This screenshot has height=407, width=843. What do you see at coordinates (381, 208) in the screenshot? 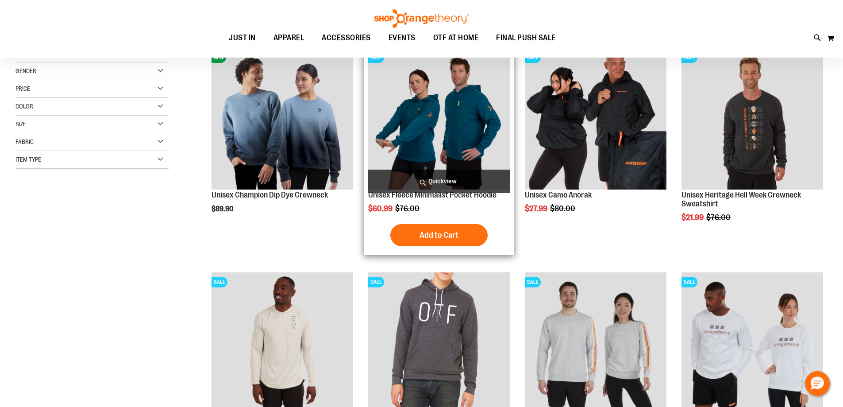
I see `span: $60.99` at bounding box center [381, 208].